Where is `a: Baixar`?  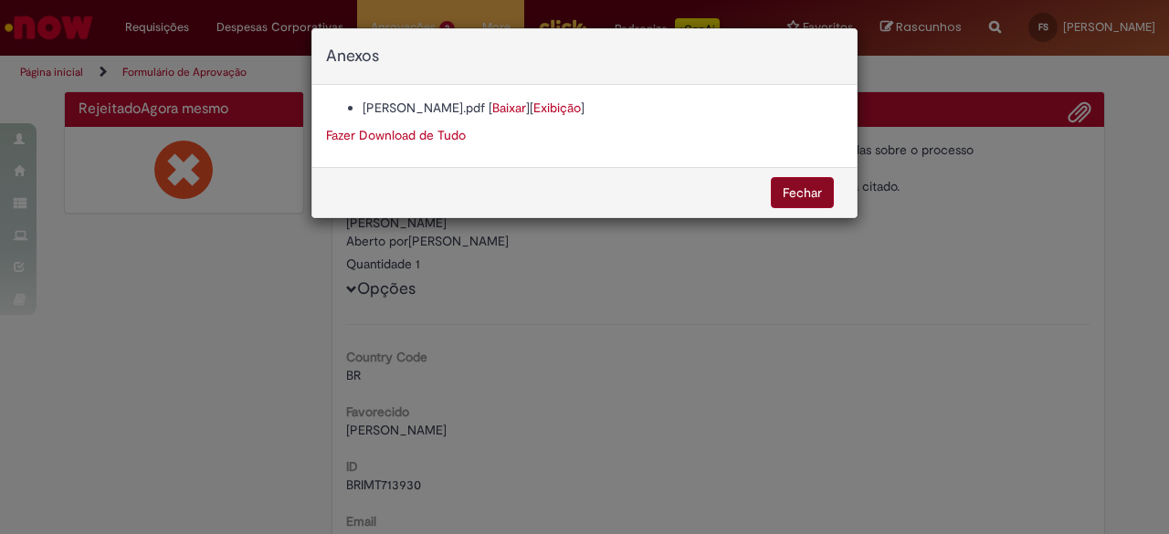 a: Baixar is located at coordinates (509, 108).